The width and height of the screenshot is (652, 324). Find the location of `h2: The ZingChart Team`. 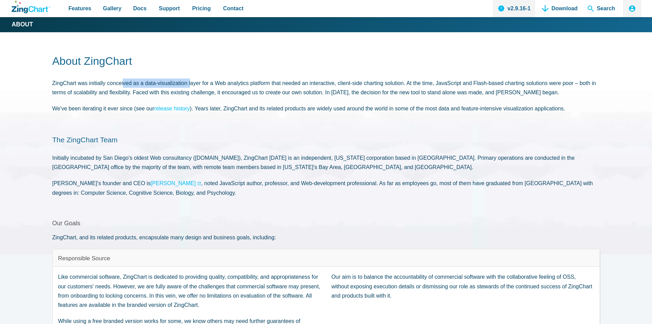

h2: The ZingChart Team is located at coordinates (326, 139).